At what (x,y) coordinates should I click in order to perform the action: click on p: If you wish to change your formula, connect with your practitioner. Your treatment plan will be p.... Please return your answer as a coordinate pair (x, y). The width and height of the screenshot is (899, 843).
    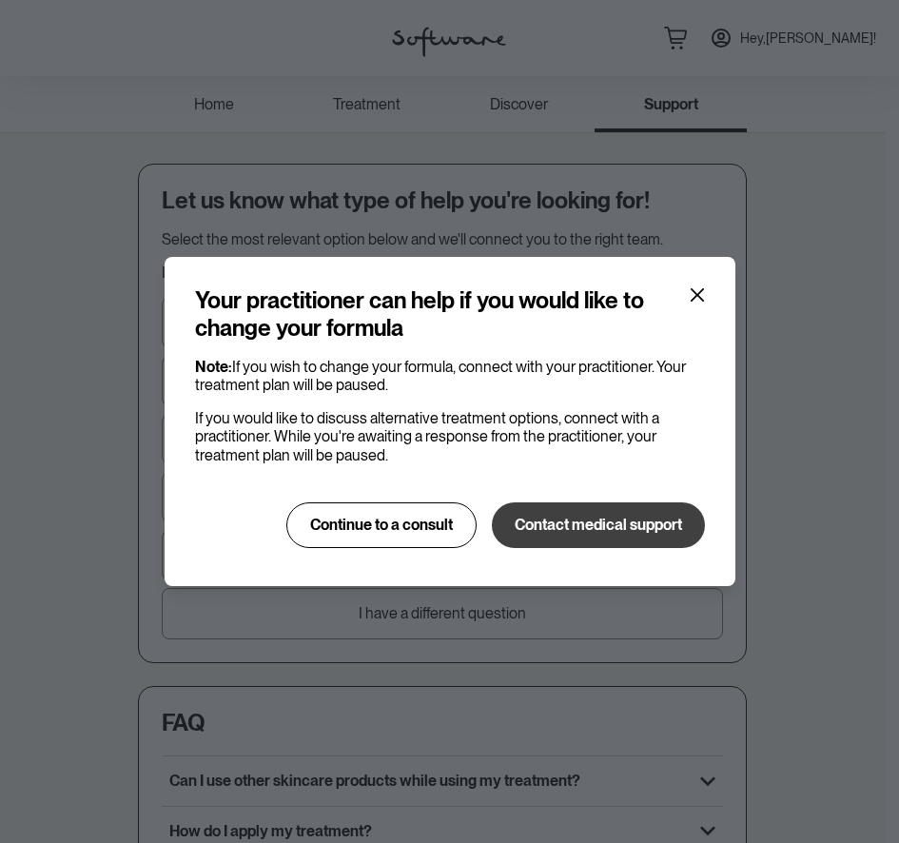
    Looking at the image, I should click on (450, 376).